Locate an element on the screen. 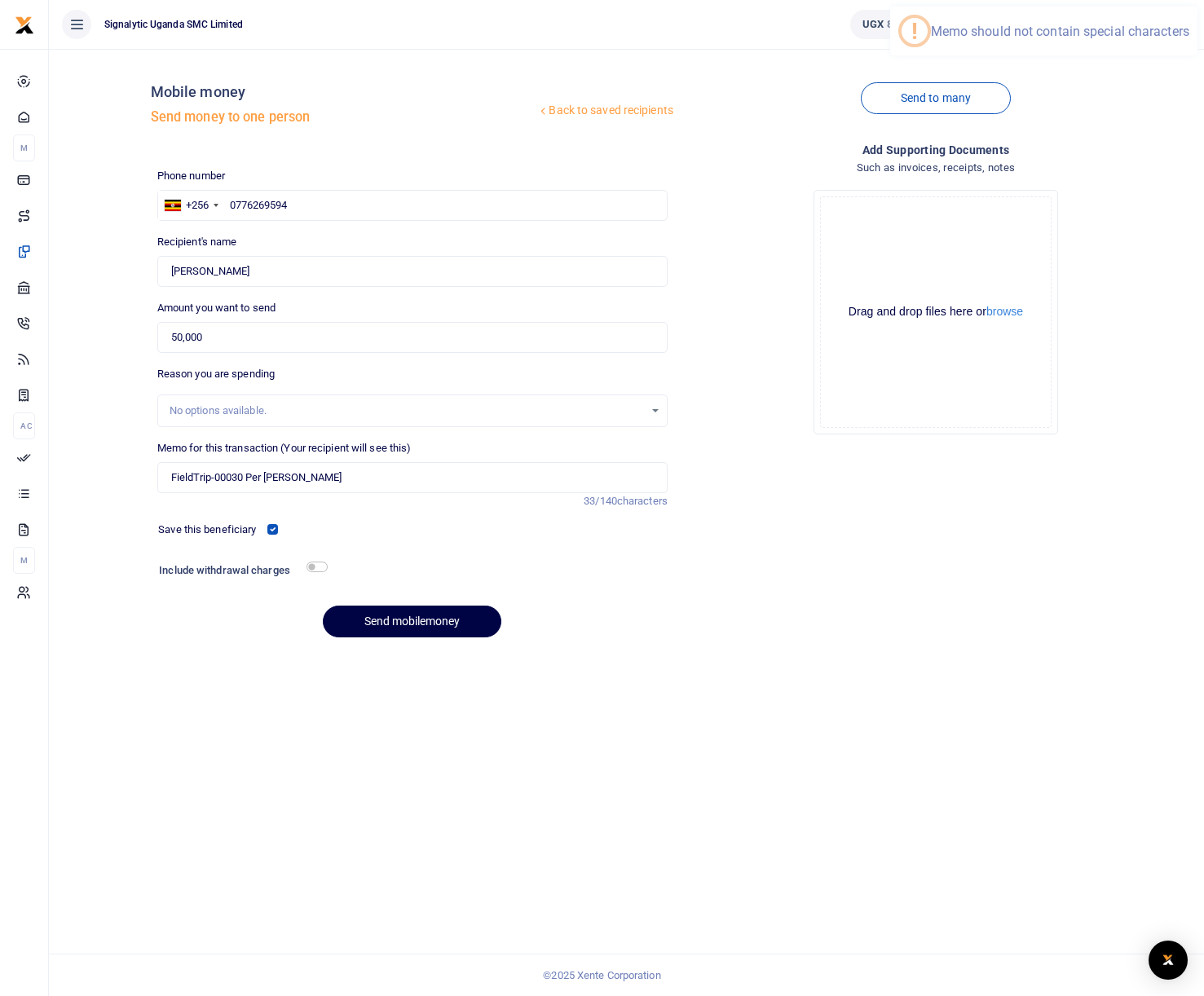 The height and width of the screenshot is (996, 1204). input: UGX is located at coordinates (412, 338).